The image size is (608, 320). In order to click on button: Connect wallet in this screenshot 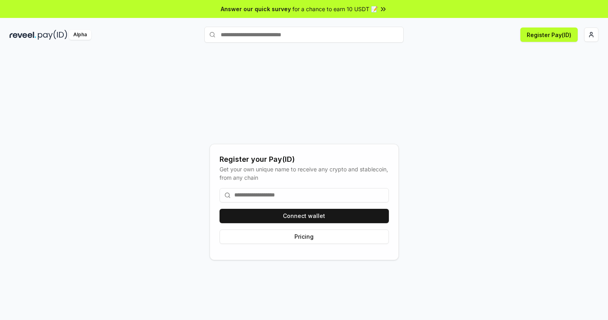, I will do `click(304, 216)`.